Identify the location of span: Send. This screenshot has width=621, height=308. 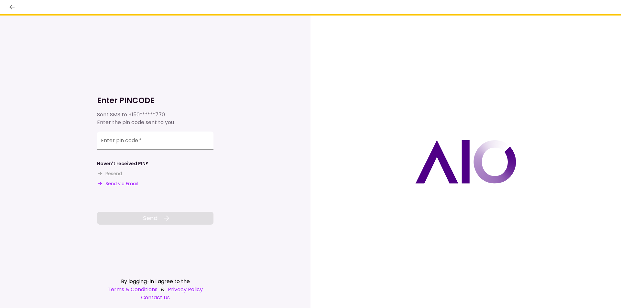
(150, 218).